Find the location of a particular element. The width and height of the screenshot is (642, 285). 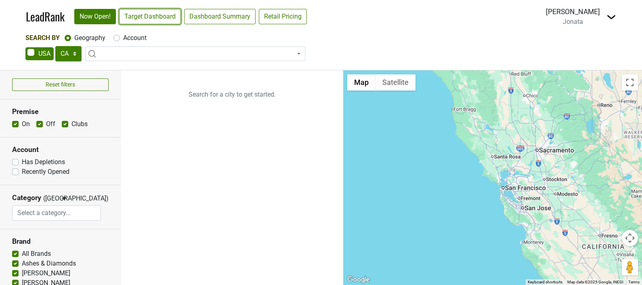

a: Retail Pricing is located at coordinates (283, 17).